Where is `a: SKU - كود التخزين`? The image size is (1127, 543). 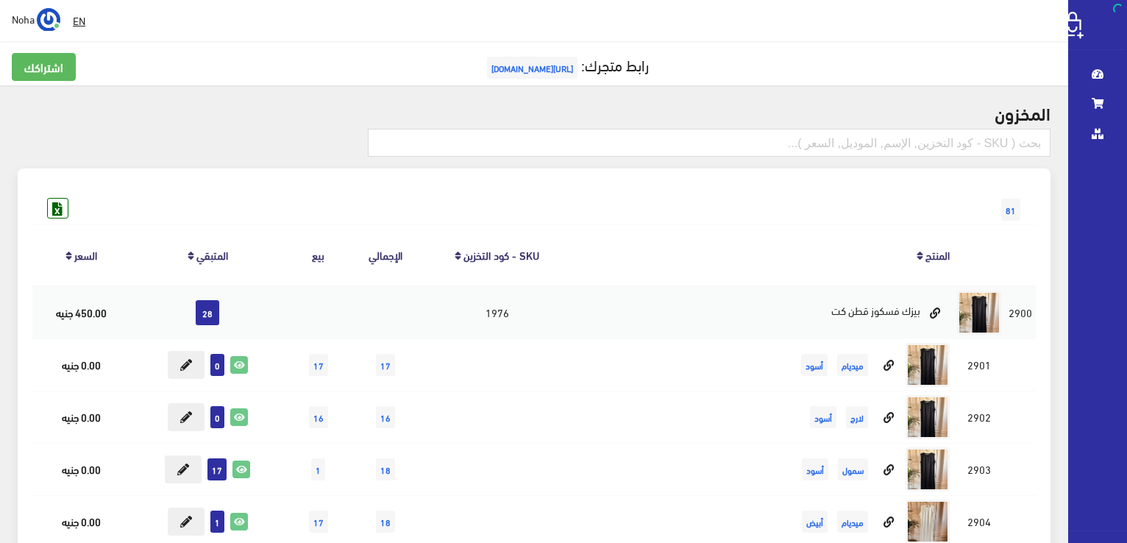
a: SKU - كود التخزين is located at coordinates (501, 255).